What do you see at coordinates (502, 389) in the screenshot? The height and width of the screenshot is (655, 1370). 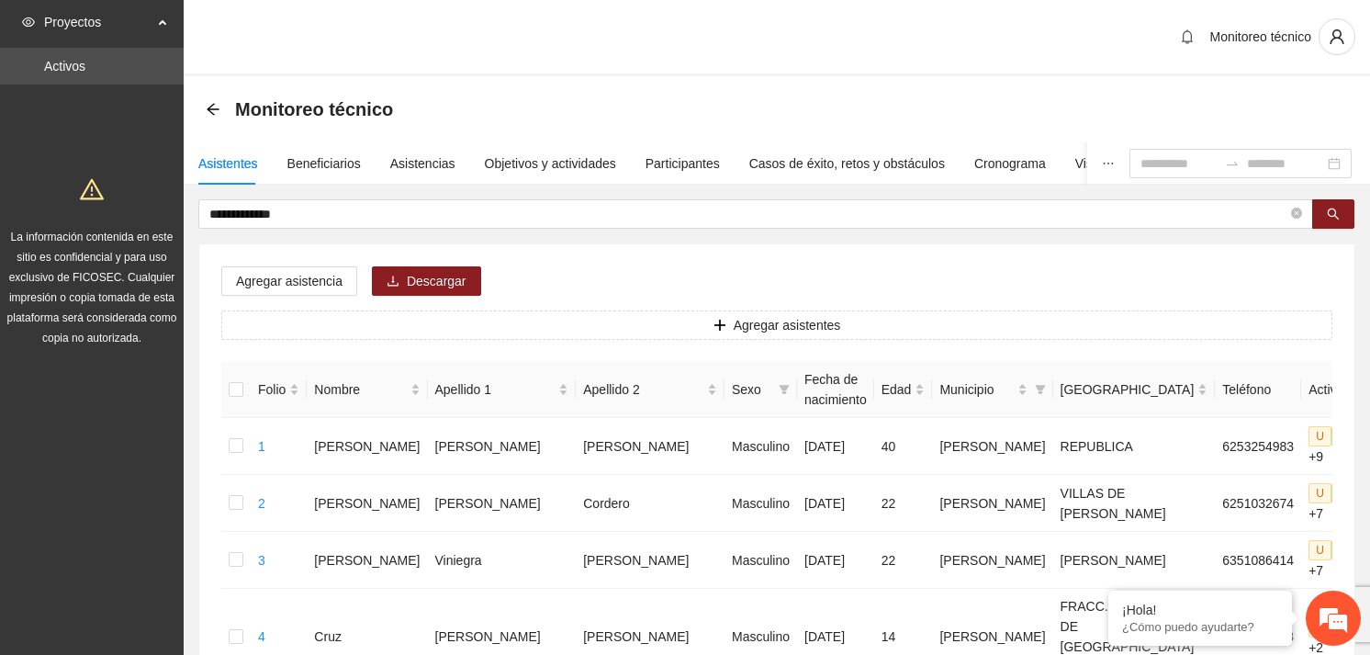 I see `th: Apellido 1` at bounding box center [502, 389].